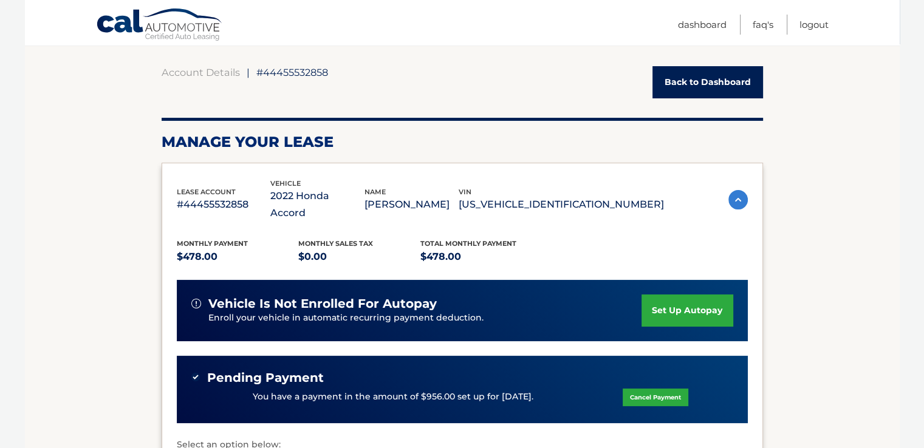 The image size is (924, 448). I want to click on p: 2022 Honda Accord, so click(317, 205).